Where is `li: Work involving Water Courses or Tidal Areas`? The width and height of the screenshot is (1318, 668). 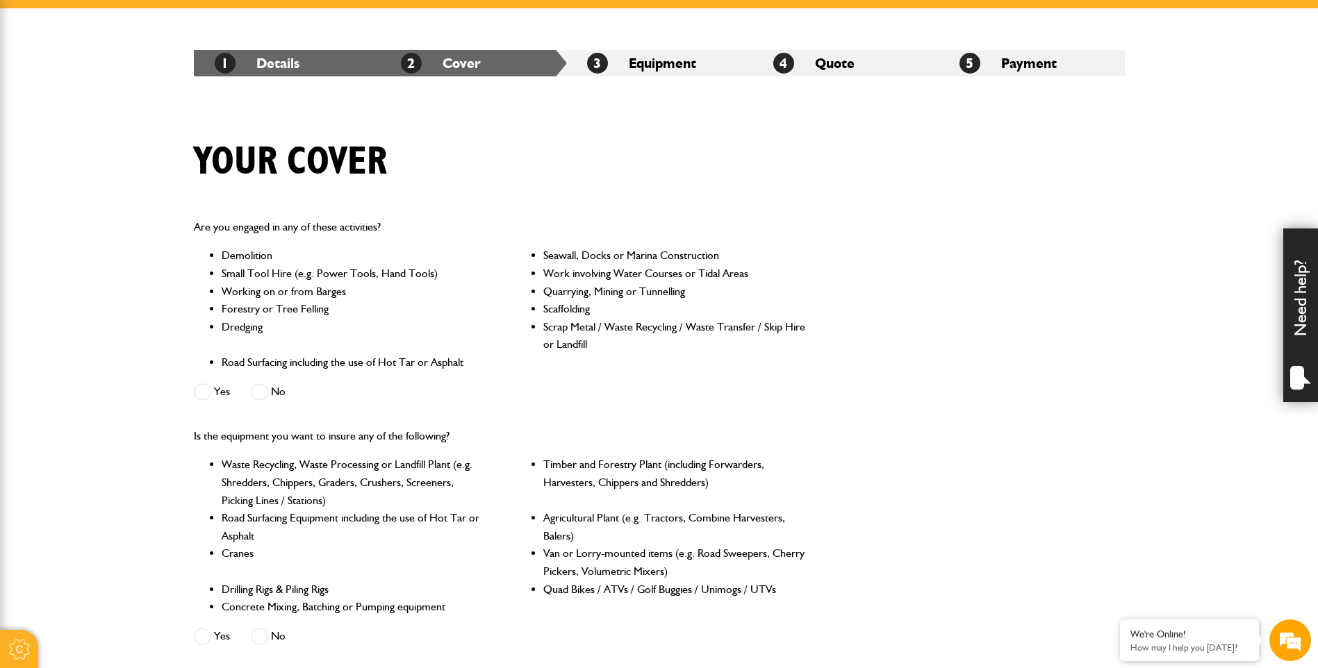
li: Work involving Water Courses or Tidal Areas is located at coordinates (675, 274).